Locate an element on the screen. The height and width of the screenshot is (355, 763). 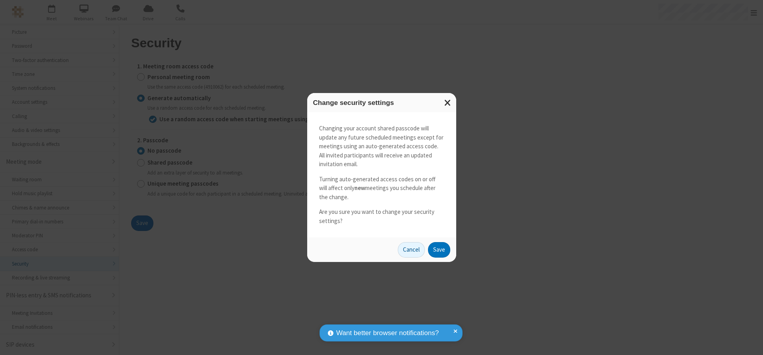
span: Want better browser notifications? is located at coordinates (387, 333).